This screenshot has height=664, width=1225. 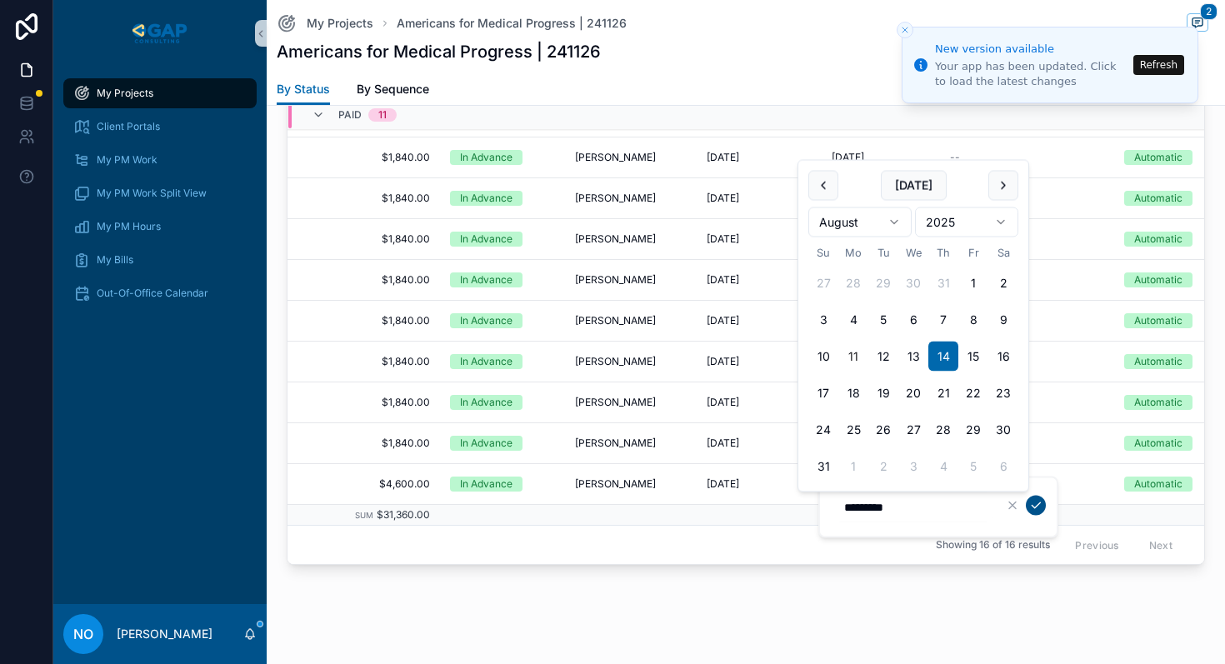 I want to click on span: Paid, so click(x=350, y=114).